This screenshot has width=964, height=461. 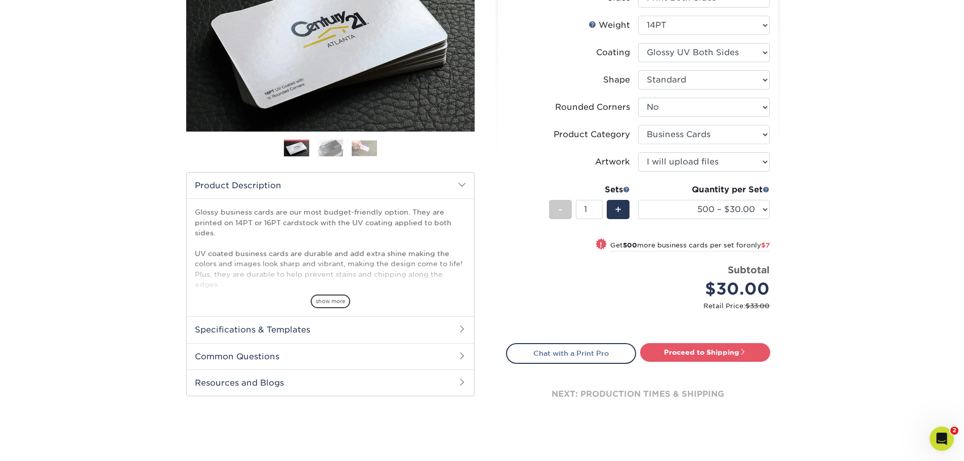 What do you see at coordinates (758, 245) in the screenshot?
I see `span: only` at bounding box center [758, 245].